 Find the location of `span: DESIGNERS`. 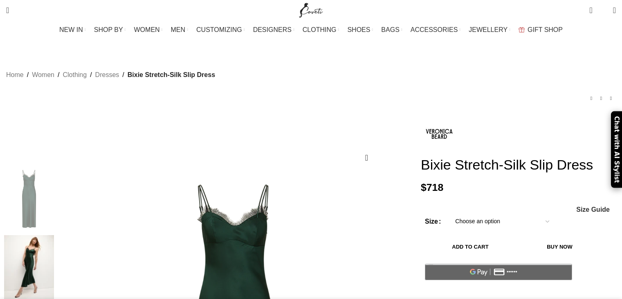

span: DESIGNERS is located at coordinates (272, 29).